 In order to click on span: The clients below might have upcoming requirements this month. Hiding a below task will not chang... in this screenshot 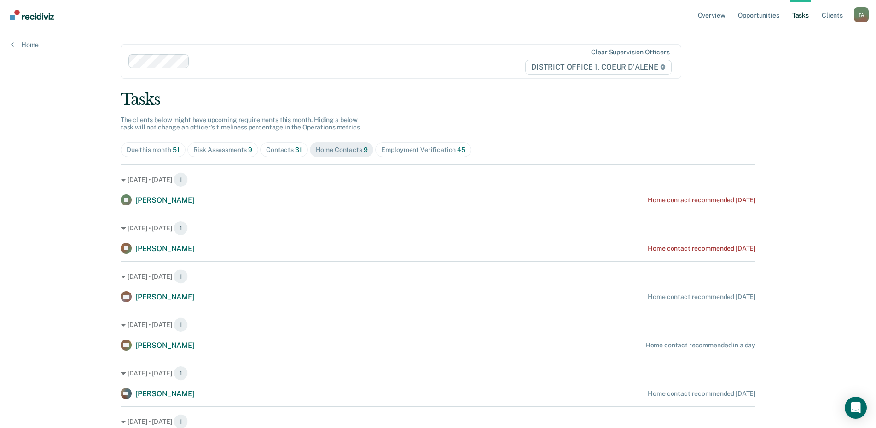, I will do `click(241, 123)`.